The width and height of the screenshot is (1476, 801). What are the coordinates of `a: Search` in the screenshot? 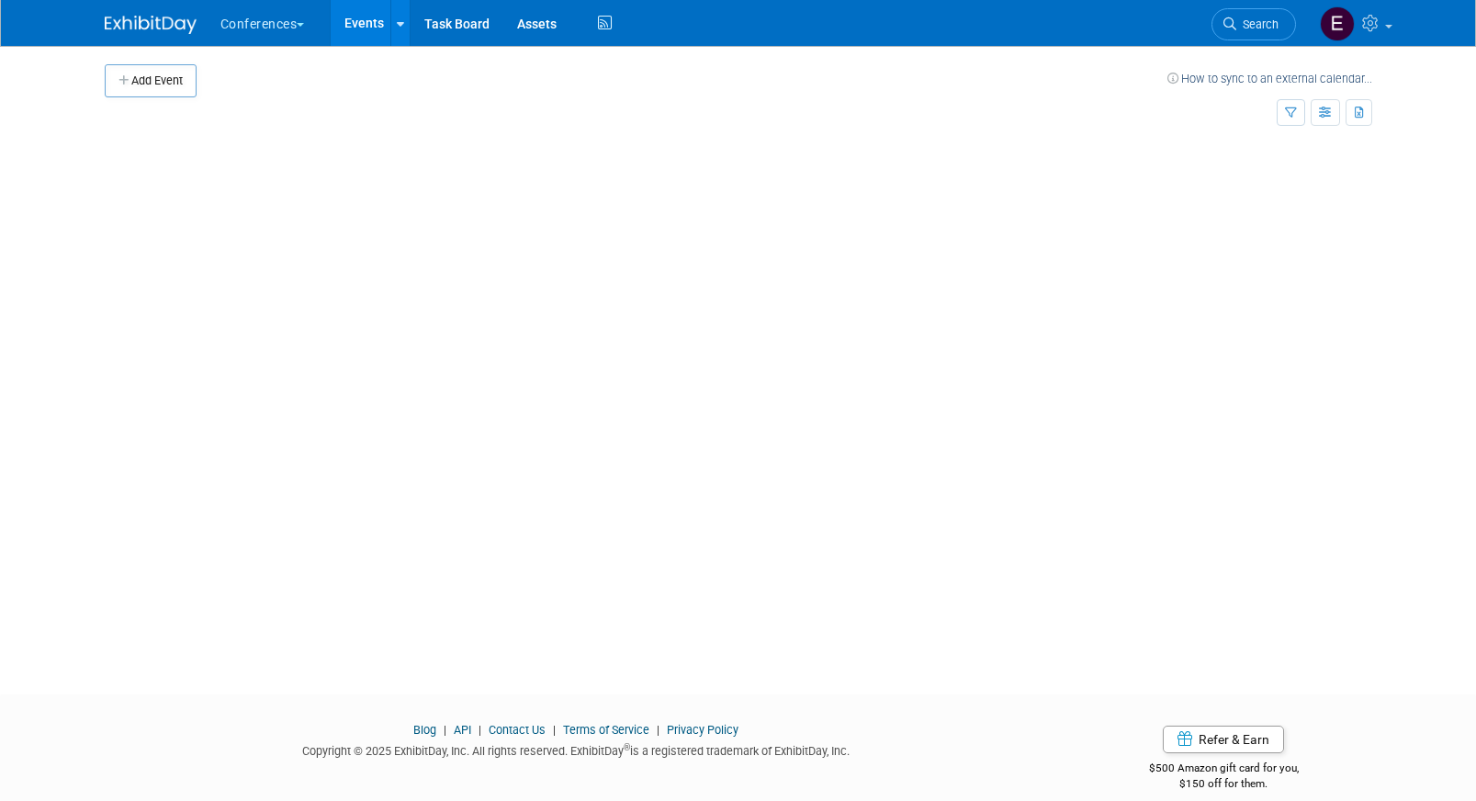 It's located at (1254, 24).